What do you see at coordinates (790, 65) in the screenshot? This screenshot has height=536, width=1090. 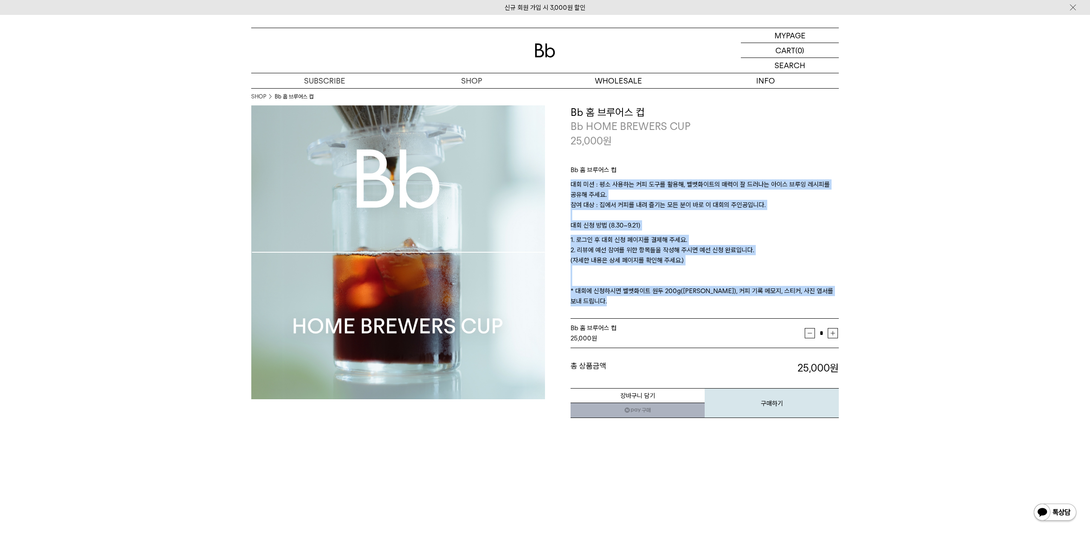 I see `p: SEARCH` at bounding box center [790, 65].